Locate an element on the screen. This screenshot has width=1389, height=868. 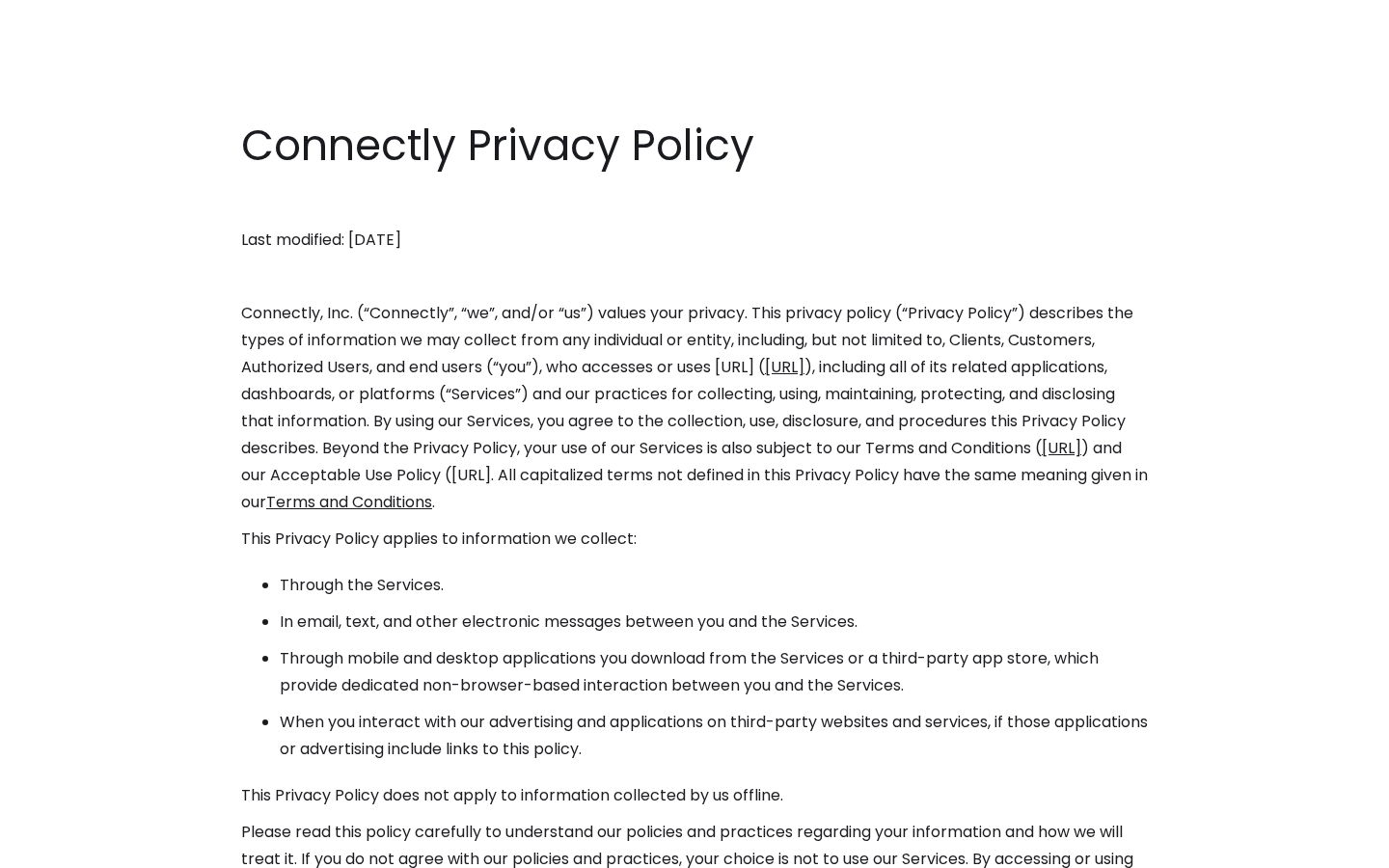
p: Connectly, Inc. (“Connectly”, “we”, and/or “us”) values your privacy. This privacy policy (“Priva... is located at coordinates (695, 408).